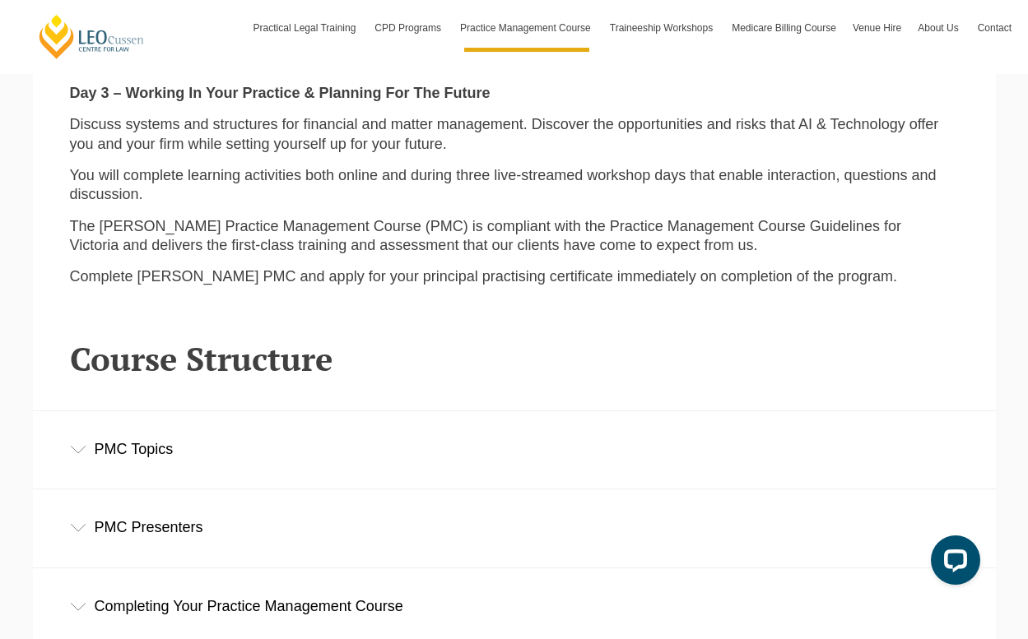 The height and width of the screenshot is (639, 1028). I want to click on p: You will complete learning activities both online and during three live-streamed workshop days th..., so click(514, 185).